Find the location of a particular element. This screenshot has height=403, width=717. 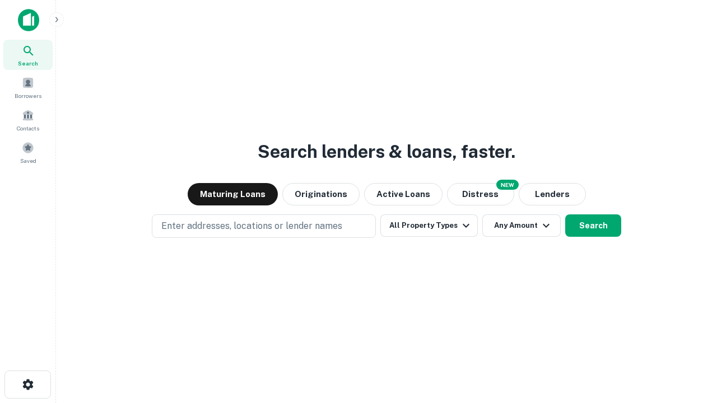

span: Search is located at coordinates (28, 63).